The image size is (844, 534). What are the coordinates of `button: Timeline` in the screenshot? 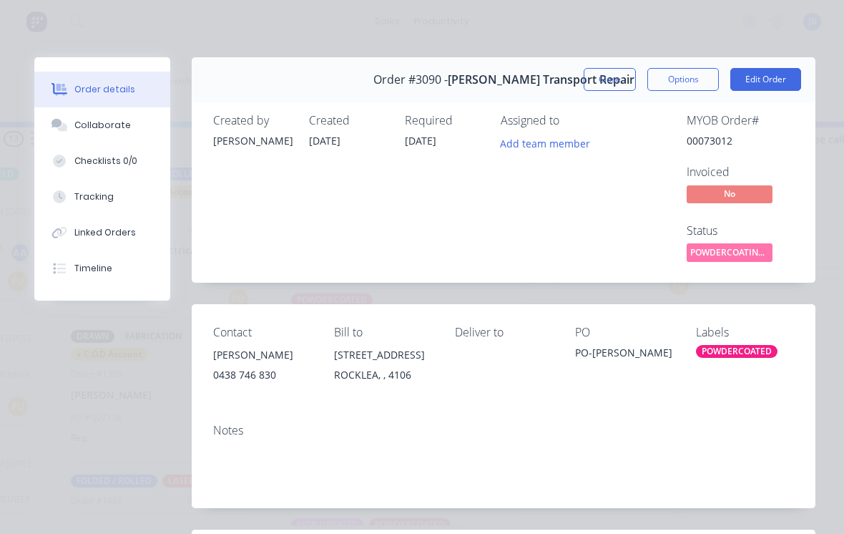 It's located at (102, 268).